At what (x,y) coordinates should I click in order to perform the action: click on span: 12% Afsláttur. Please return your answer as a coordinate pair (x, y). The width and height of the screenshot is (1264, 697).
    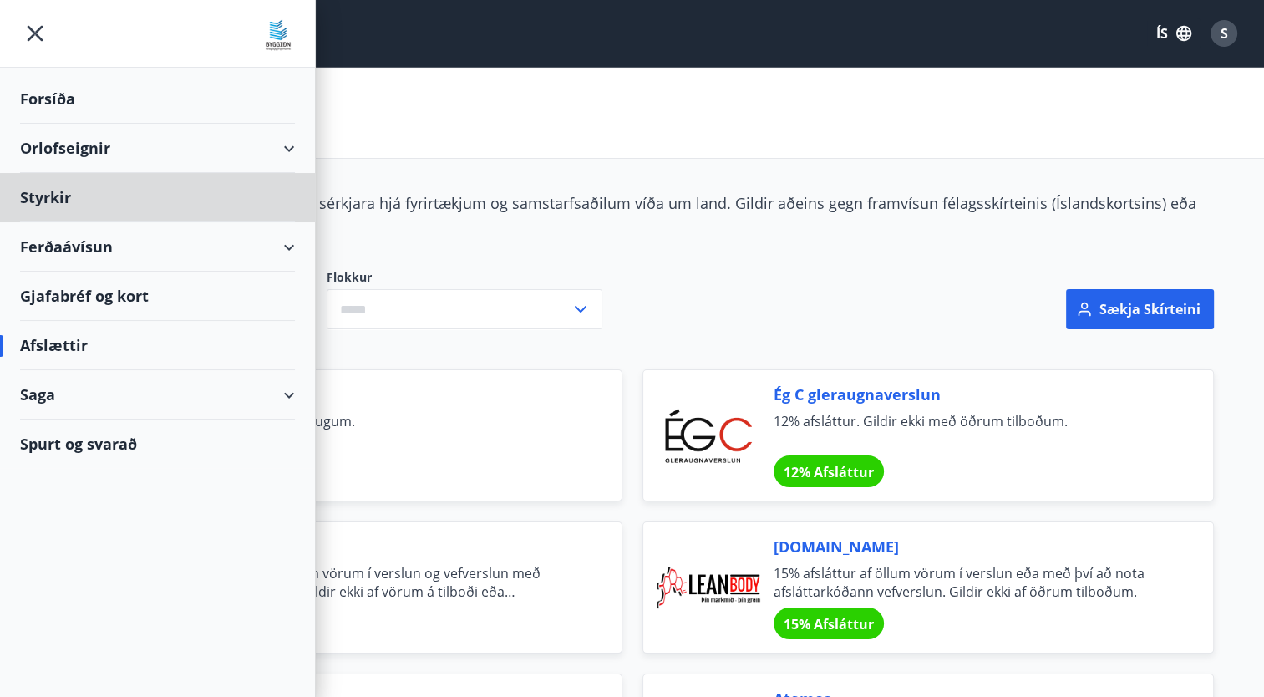
    Looking at the image, I should click on (828, 472).